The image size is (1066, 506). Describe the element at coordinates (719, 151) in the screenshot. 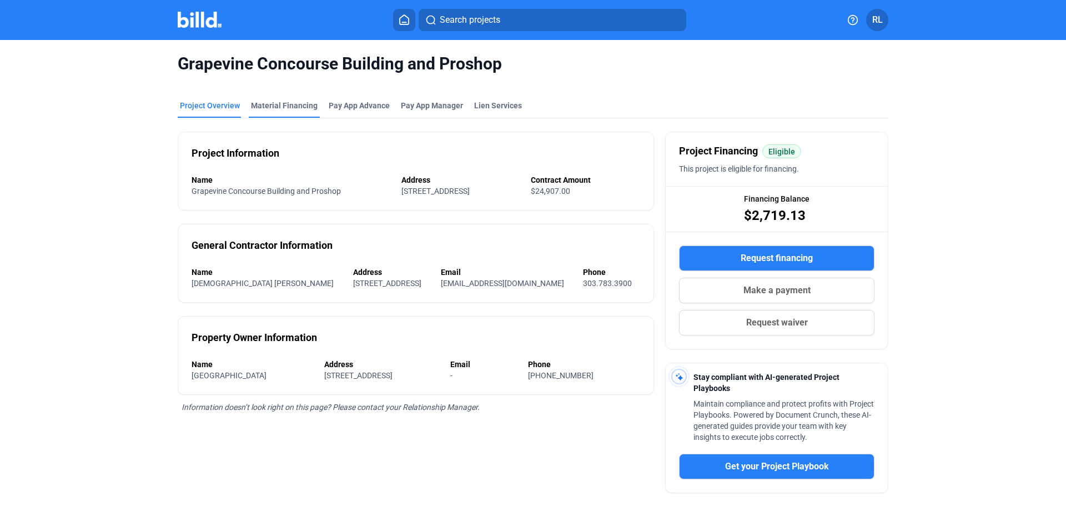

I see `span: Project Financing` at that location.